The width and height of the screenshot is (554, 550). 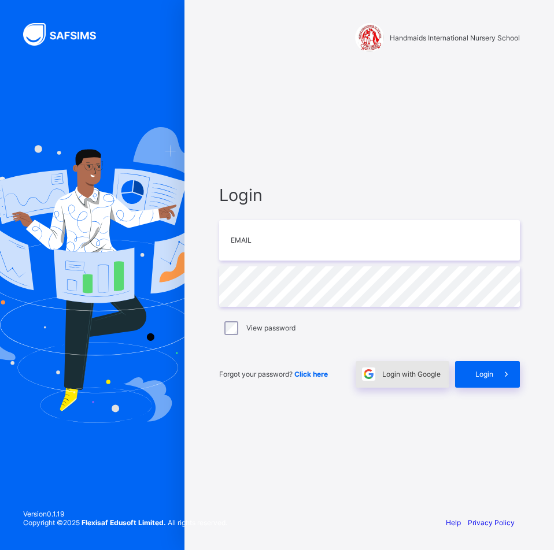 I want to click on span: Forgot your password?, so click(x=273, y=374).